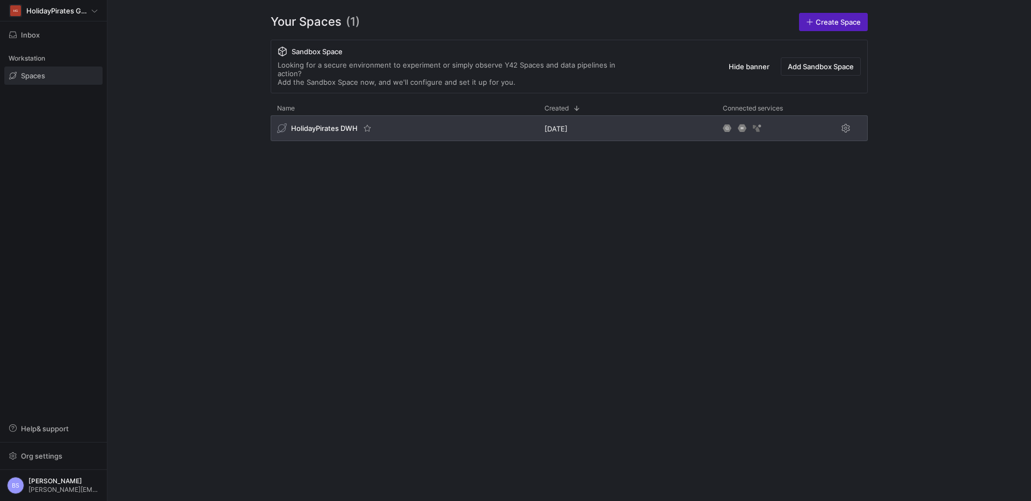  What do you see at coordinates (457, 74) in the screenshot?
I see `div: Looking for a secure environment to experiment or simply observe Y42 Spaces and data pipelines in...` at bounding box center [457, 74].